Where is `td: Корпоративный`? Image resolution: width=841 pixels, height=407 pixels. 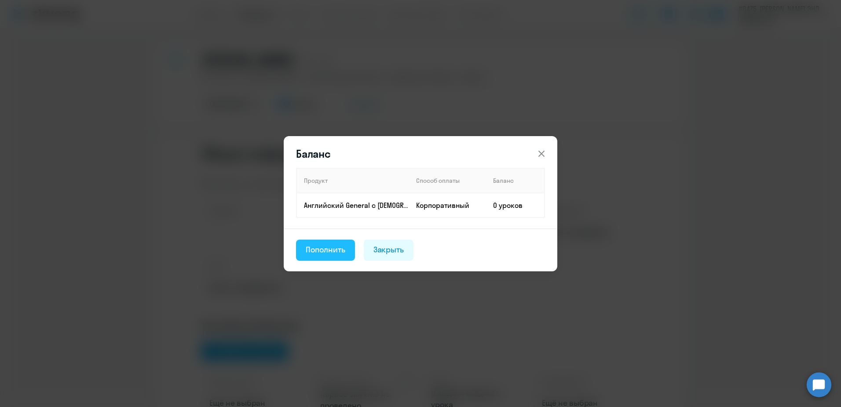 td: Корпоративный is located at coordinates (448, 205).